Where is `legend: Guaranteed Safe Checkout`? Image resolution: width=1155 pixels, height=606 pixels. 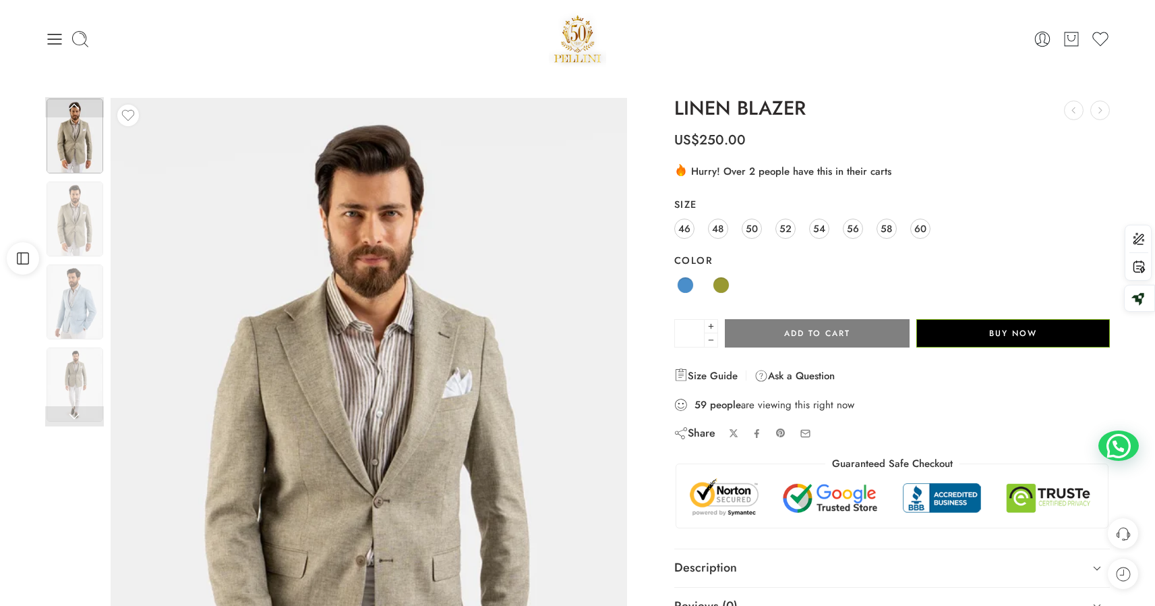
legend: Guaranteed Safe Checkout is located at coordinates (892, 463).